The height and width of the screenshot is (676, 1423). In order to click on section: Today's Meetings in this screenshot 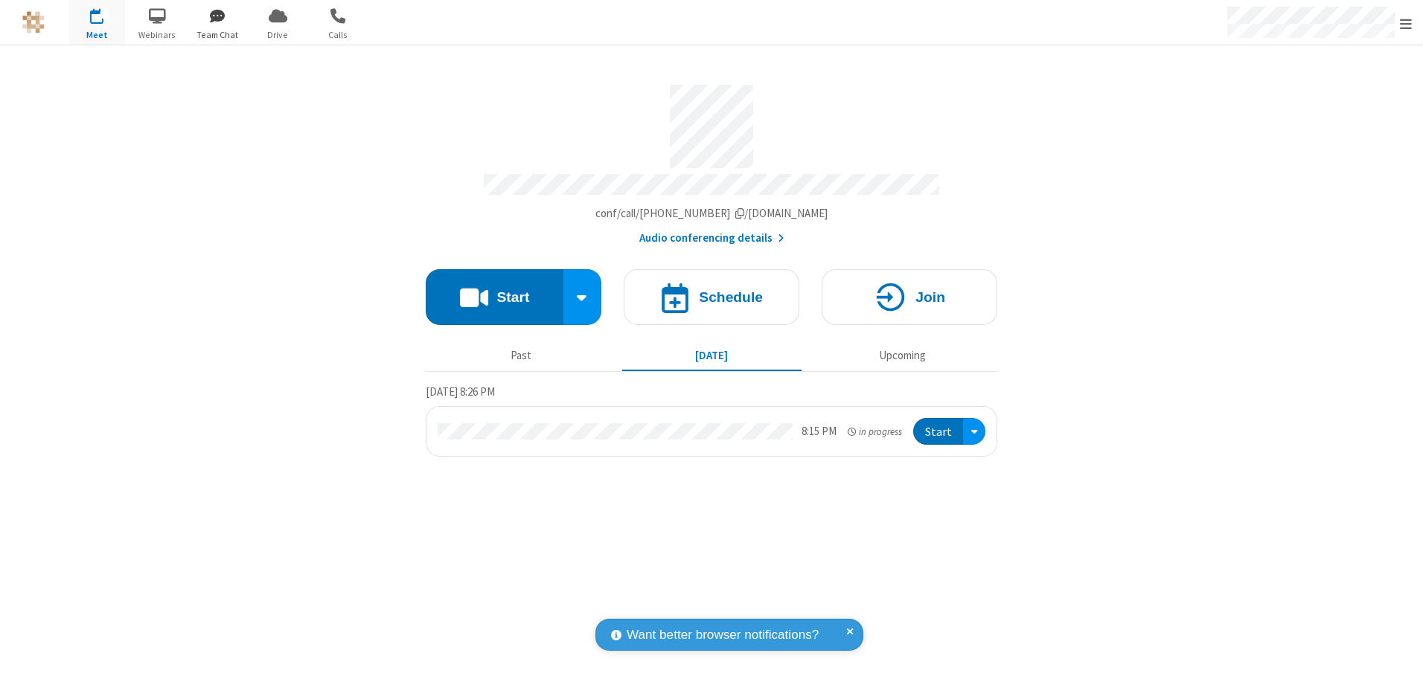, I will do `click(711, 420)`.